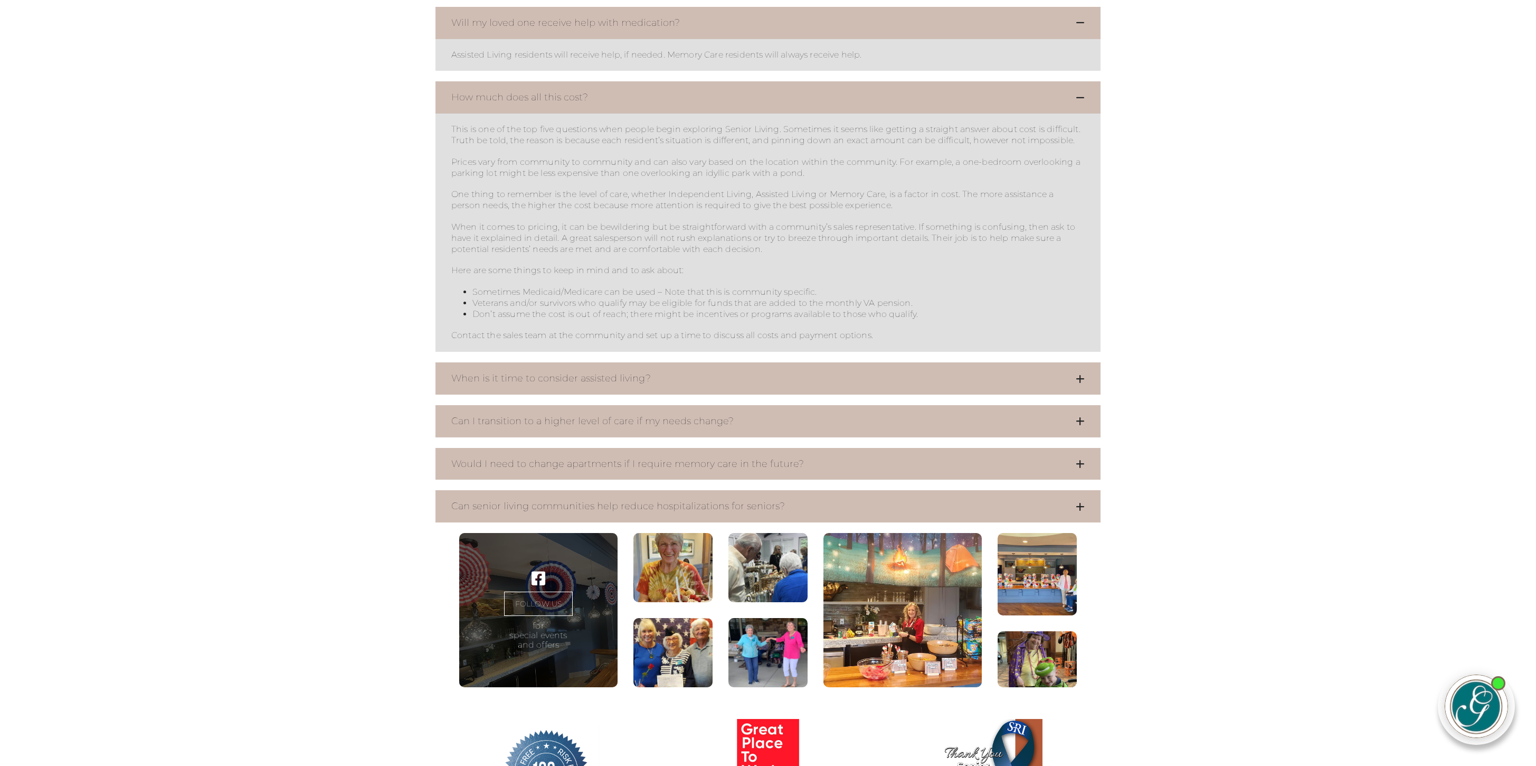  I want to click on button: How much does all this cost?, so click(768, 97).